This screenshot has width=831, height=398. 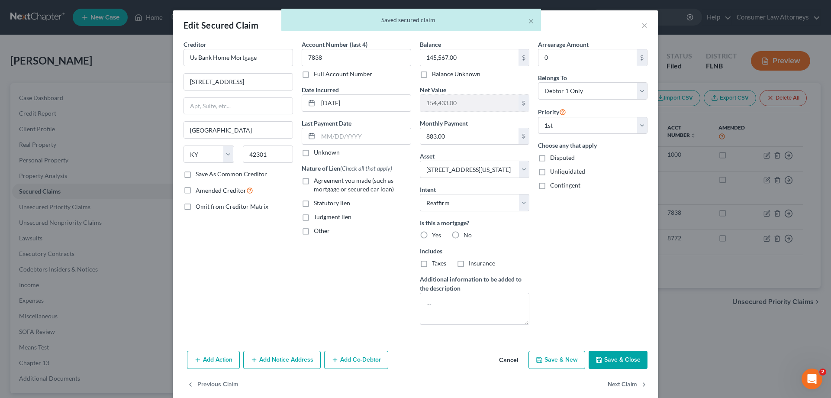 What do you see at coordinates (823, 372) in the screenshot?
I see `span: 2` at bounding box center [823, 372].